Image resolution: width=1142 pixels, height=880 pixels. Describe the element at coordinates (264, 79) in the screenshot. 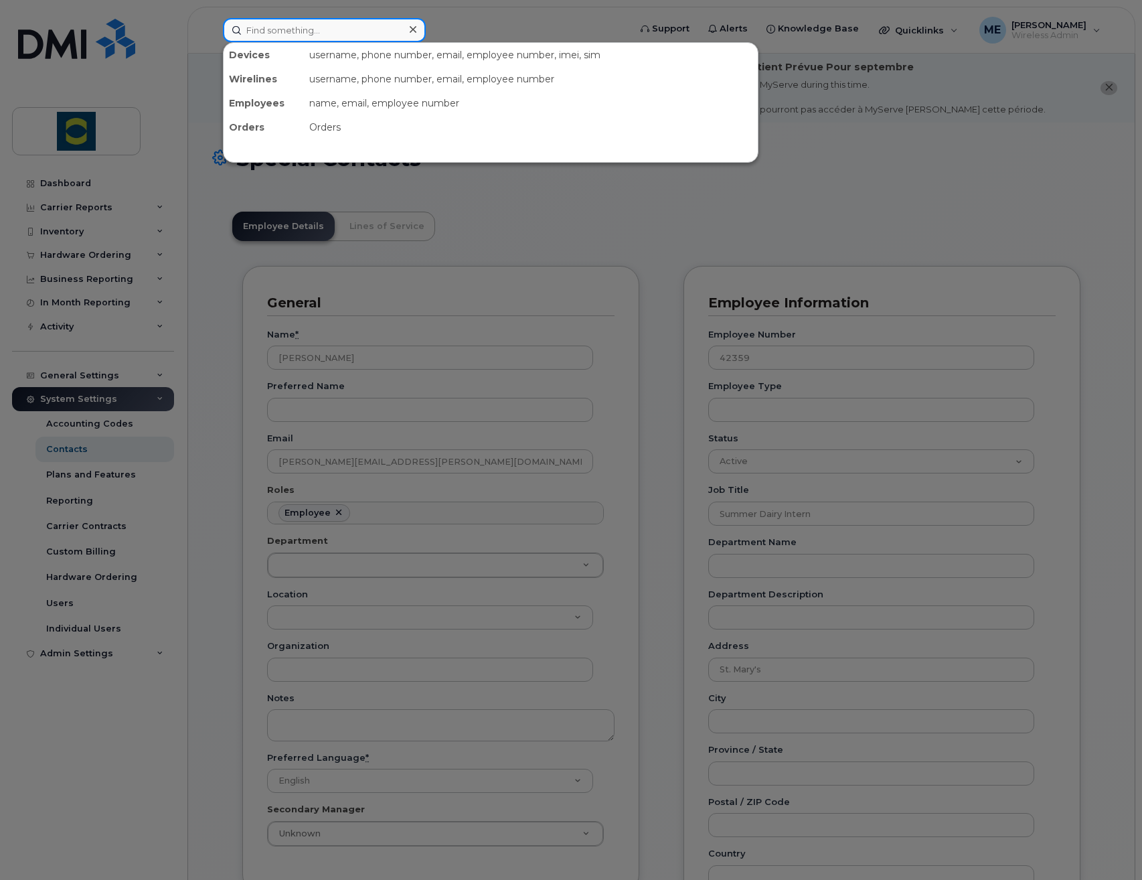

I see `div: Wirelines` at that location.